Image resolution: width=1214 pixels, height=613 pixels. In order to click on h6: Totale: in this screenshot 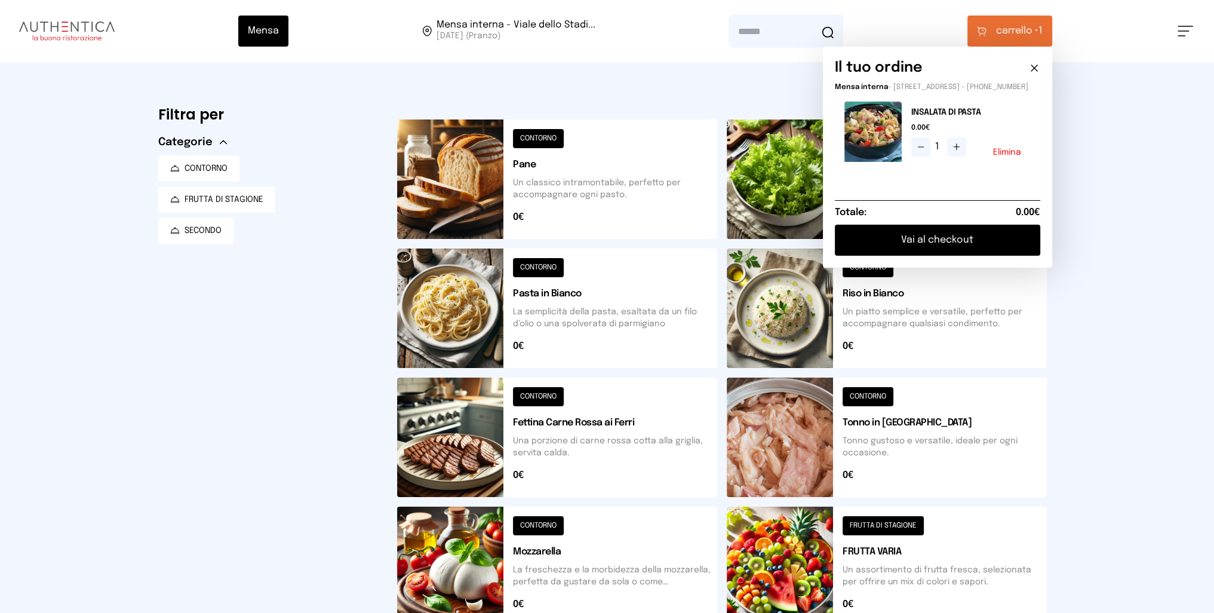, I will do `click(850, 213)`.